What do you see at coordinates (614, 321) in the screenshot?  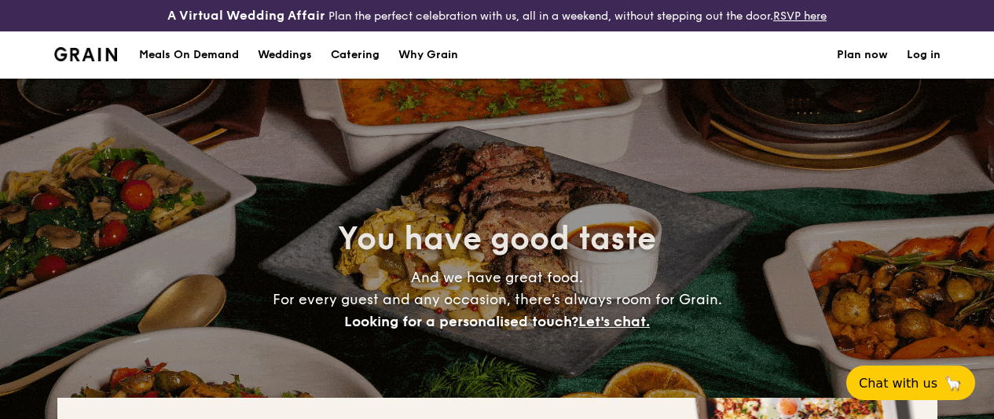 I see `span: Let's chat.` at bounding box center [614, 321].